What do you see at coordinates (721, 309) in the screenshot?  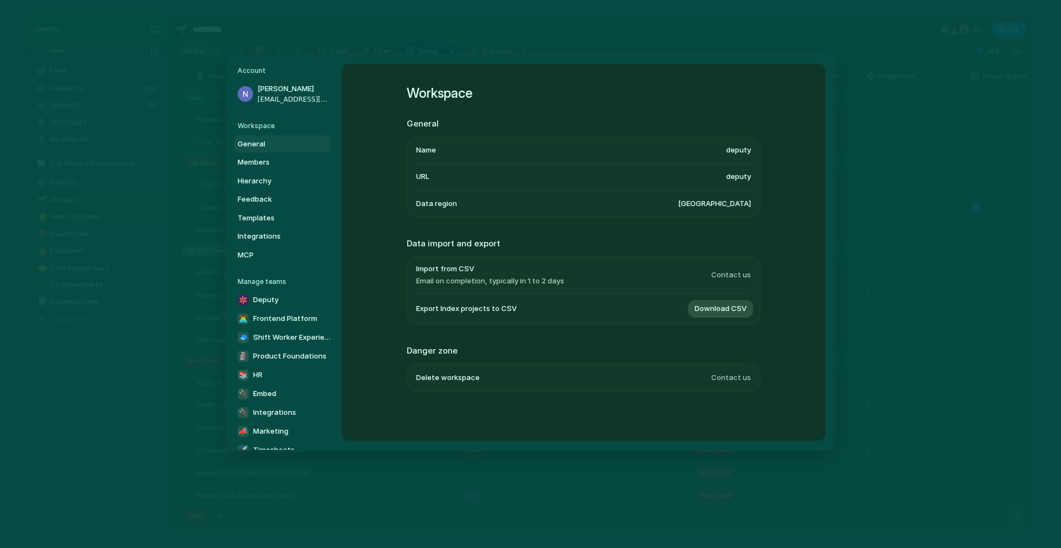 I see `span: Download CSV` at bounding box center [721, 309].